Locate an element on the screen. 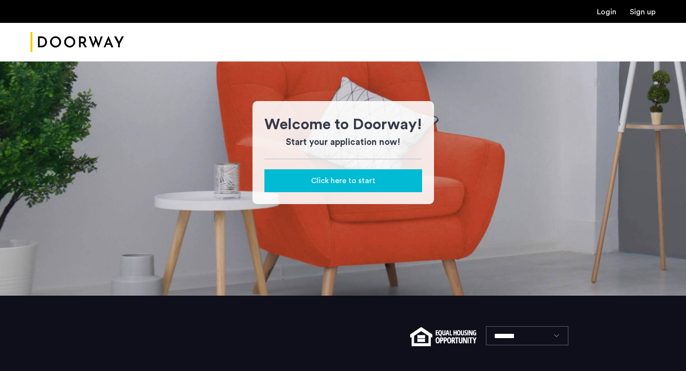 This screenshot has height=371, width=686. a: Login is located at coordinates (607, 12).